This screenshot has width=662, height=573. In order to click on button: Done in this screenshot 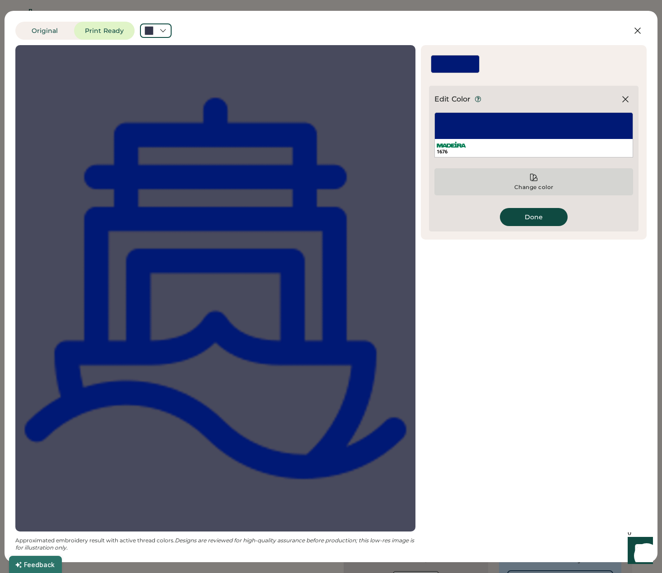, I will do `click(534, 217)`.